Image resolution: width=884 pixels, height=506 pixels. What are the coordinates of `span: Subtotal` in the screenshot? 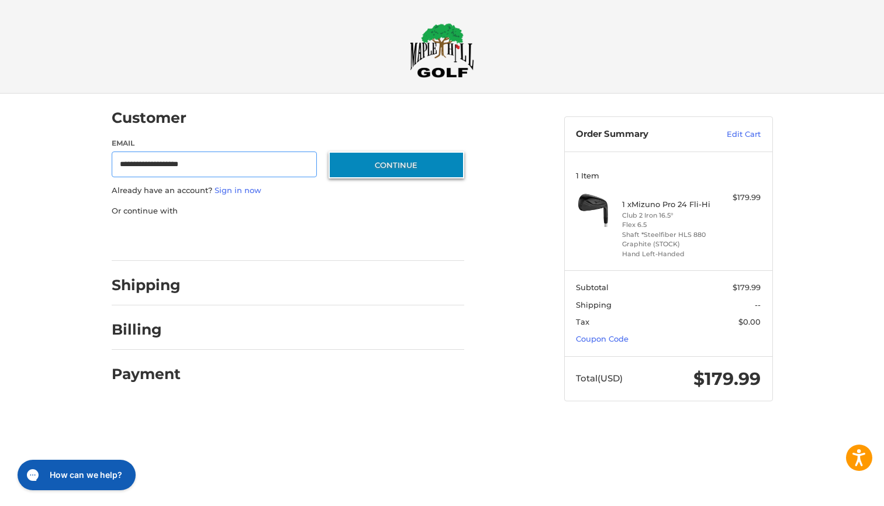 It's located at (592, 287).